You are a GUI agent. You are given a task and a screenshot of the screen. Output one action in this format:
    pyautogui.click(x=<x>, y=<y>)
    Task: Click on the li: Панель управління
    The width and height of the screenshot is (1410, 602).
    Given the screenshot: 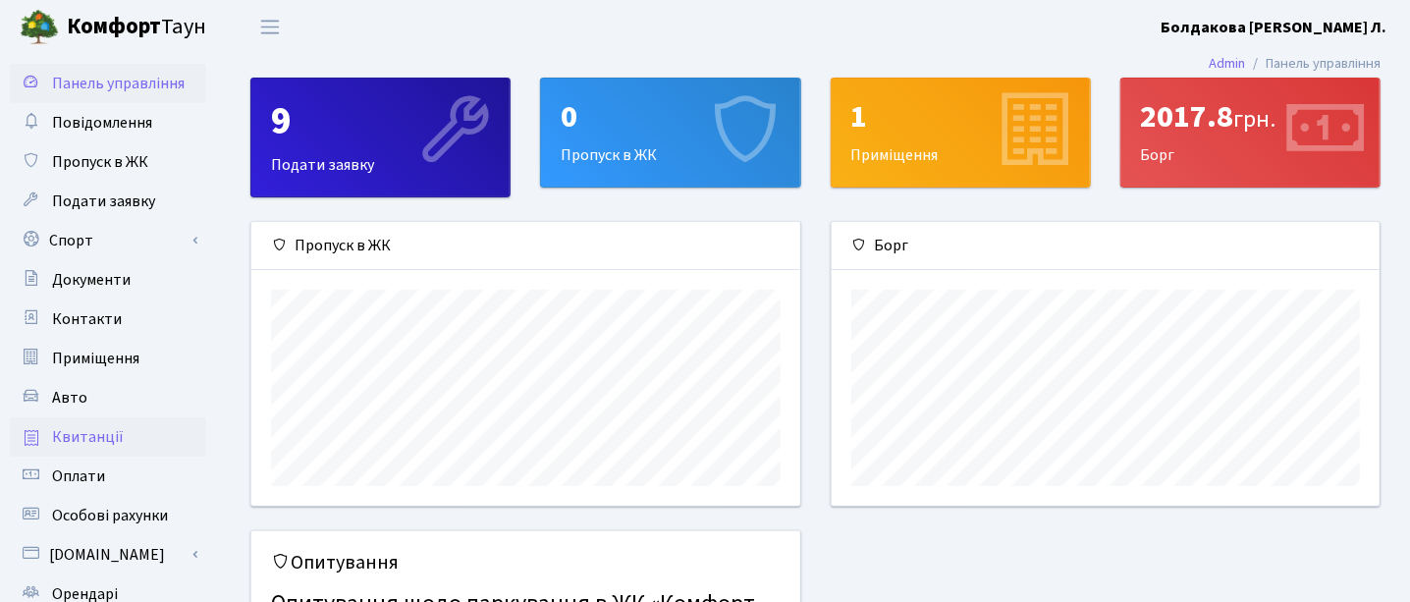 What is the action you would take?
    pyautogui.click(x=1313, y=64)
    